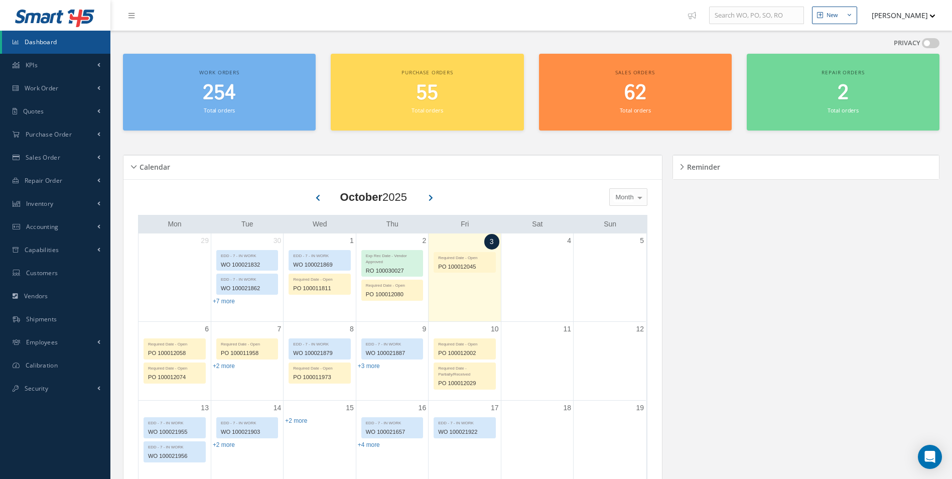 The height and width of the screenshot is (479, 952). Describe the element at coordinates (175, 377) in the screenshot. I see `div: PO 100012074` at that location.